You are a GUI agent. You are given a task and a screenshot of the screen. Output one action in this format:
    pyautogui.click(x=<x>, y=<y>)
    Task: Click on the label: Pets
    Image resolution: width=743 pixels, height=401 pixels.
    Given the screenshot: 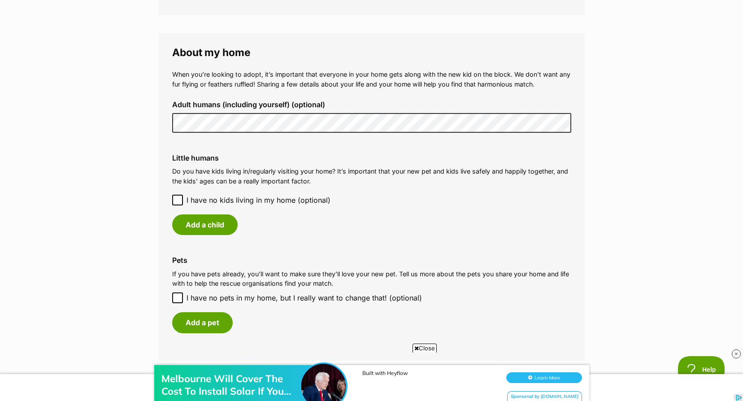 What is the action you would take?
    pyautogui.click(x=371, y=260)
    